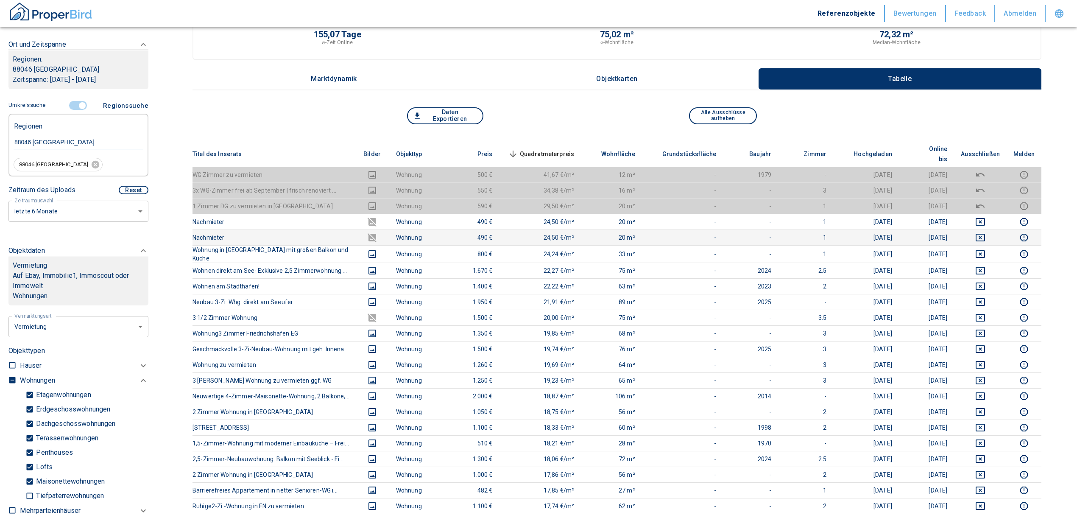 The width and height of the screenshot is (1077, 515). I want to click on img: ProperBird Logo and Home Button, so click(51, 12).